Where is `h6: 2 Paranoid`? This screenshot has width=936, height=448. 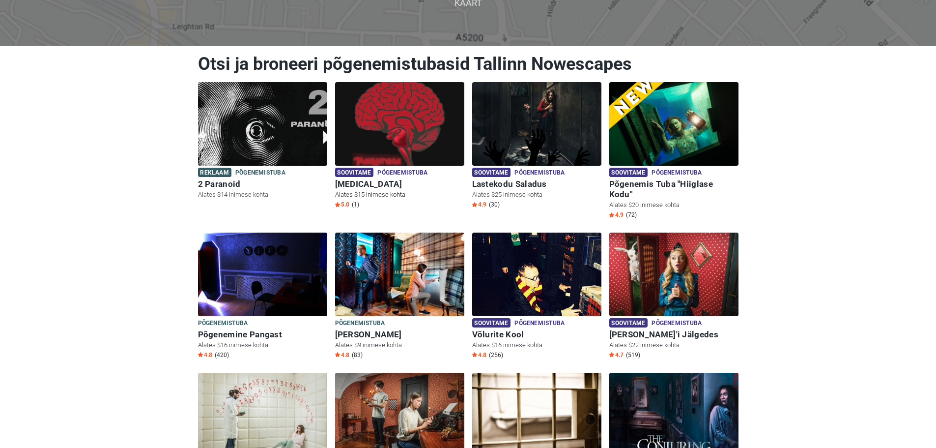 h6: 2 Paranoid is located at coordinates (262, 184).